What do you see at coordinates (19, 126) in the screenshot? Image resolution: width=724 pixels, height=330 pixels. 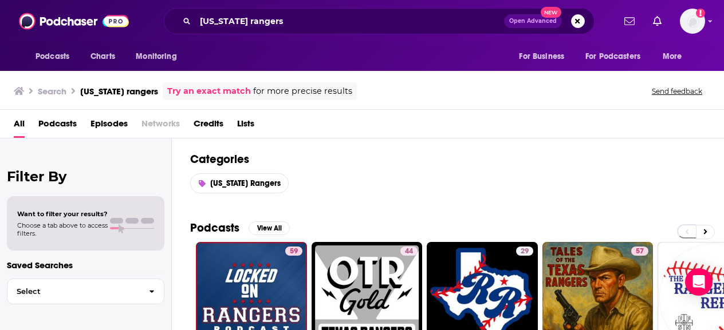 I see `a: All` at bounding box center [19, 126].